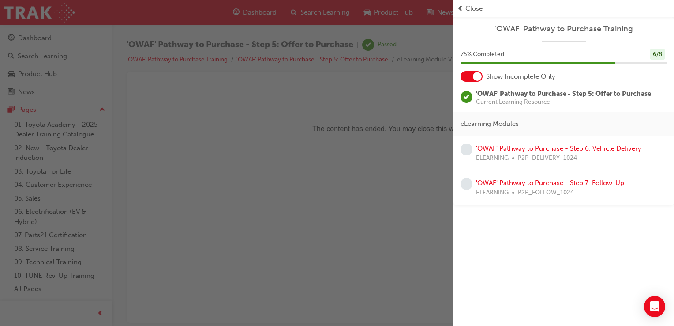 Image resolution: width=674 pixels, height=326 pixels. Describe the element at coordinates (259, 27) in the screenshot. I see `p: The content has ended. You may close this window.` at that location.